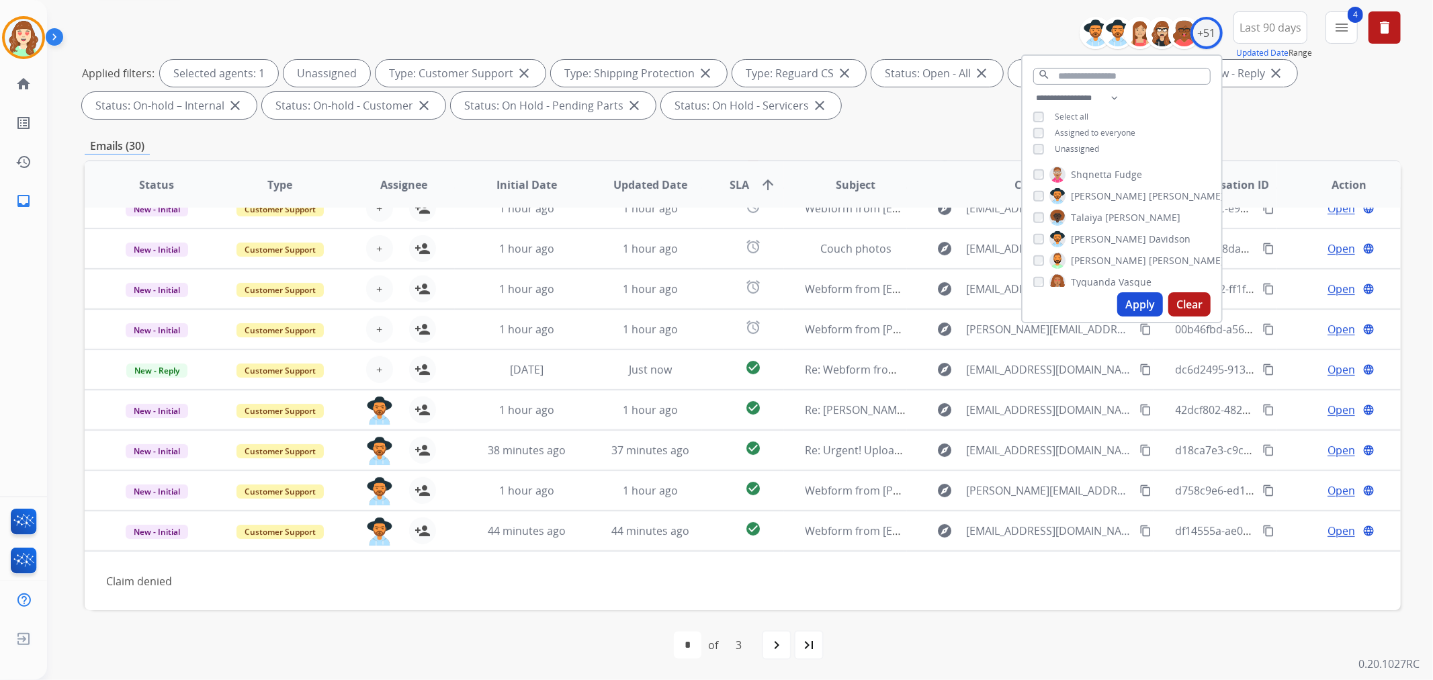  Describe the element at coordinates (938, 73) in the screenshot. I see `div: Status: Open - All` at that location.